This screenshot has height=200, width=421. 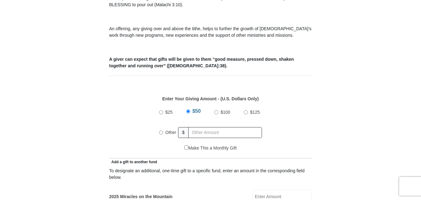 I want to click on span: Add a gift to another fund, so click(x=133, y=162).